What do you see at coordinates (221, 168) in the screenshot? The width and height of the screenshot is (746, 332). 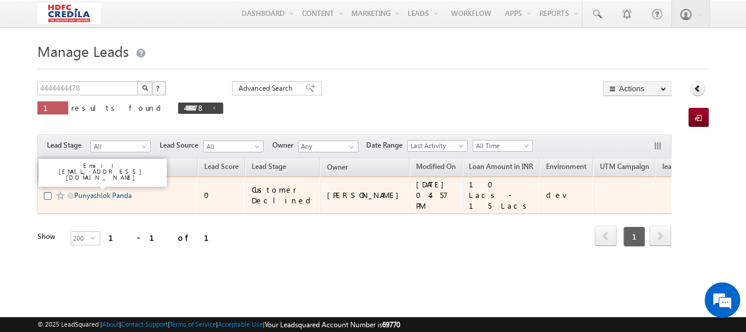 I see `a: Lead Score` at bounding box center [221, 168].